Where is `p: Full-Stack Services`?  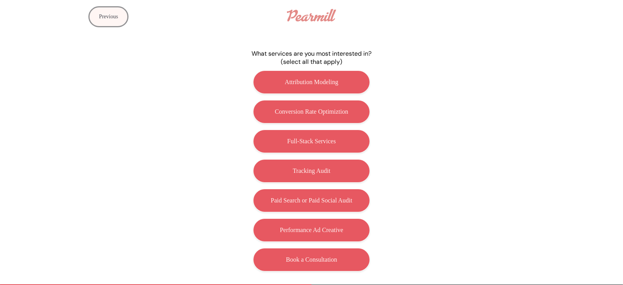
p: Full-Stack Services is located at coordinates (312, 141).